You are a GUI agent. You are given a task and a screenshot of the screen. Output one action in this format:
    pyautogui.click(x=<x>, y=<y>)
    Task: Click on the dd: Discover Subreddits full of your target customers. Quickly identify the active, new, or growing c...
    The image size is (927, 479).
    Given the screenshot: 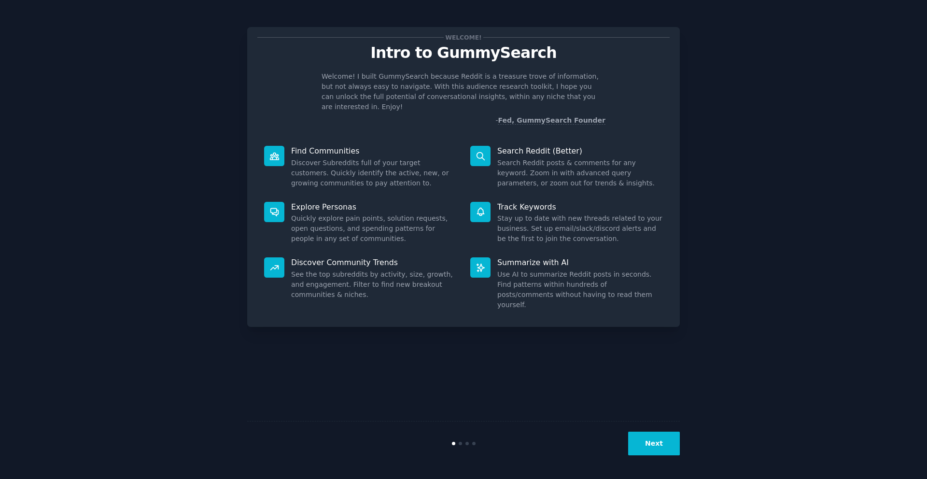 What is the action you would take?
    pyautogui.click(x=374, y=173)
    